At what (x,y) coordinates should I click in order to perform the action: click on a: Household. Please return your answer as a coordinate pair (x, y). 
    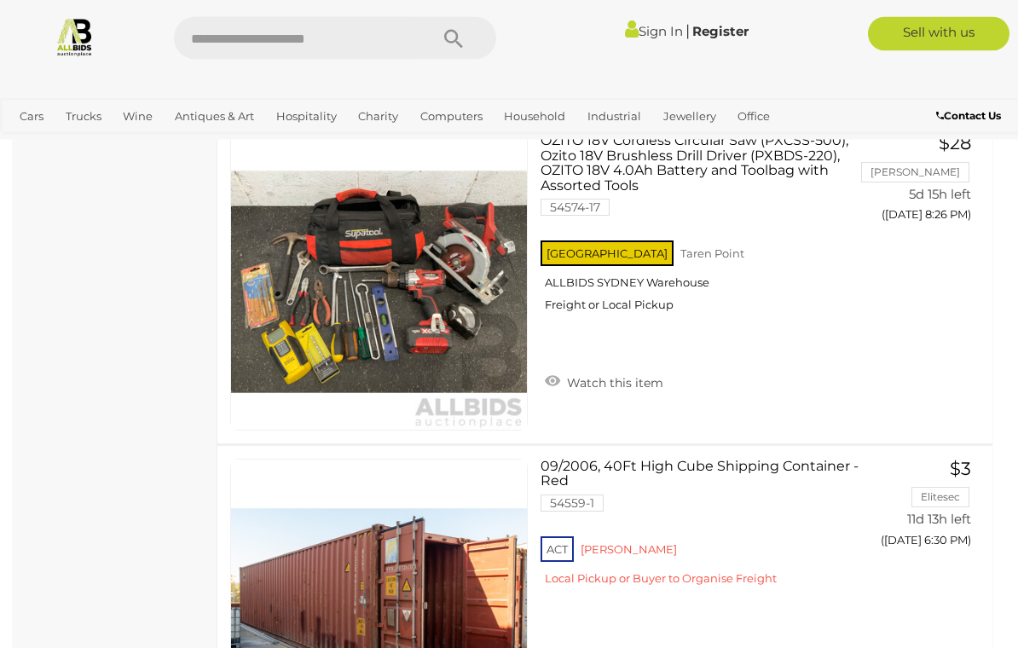
    Looking at the image, I should click on (535, 116).